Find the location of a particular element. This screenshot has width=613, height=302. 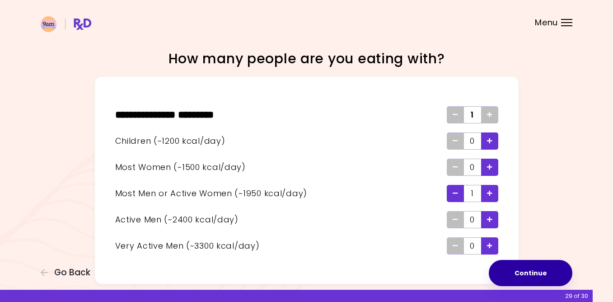

button: Go Back is located at coordinates (68, 272).